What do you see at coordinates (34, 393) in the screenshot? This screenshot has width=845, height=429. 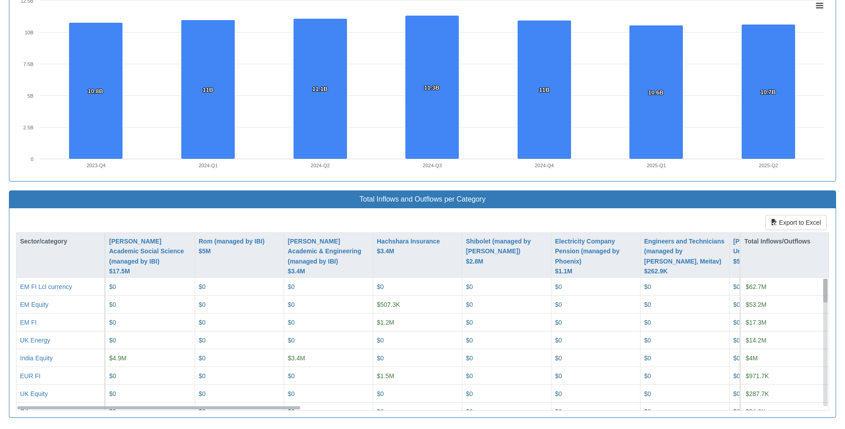 I see `button: UK Equity` at bounding box center [34, 393].